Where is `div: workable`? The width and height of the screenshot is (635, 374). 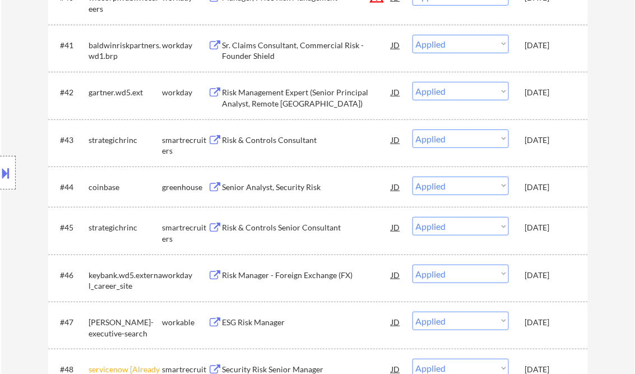
div: workable is located at coordinates (186, 323).